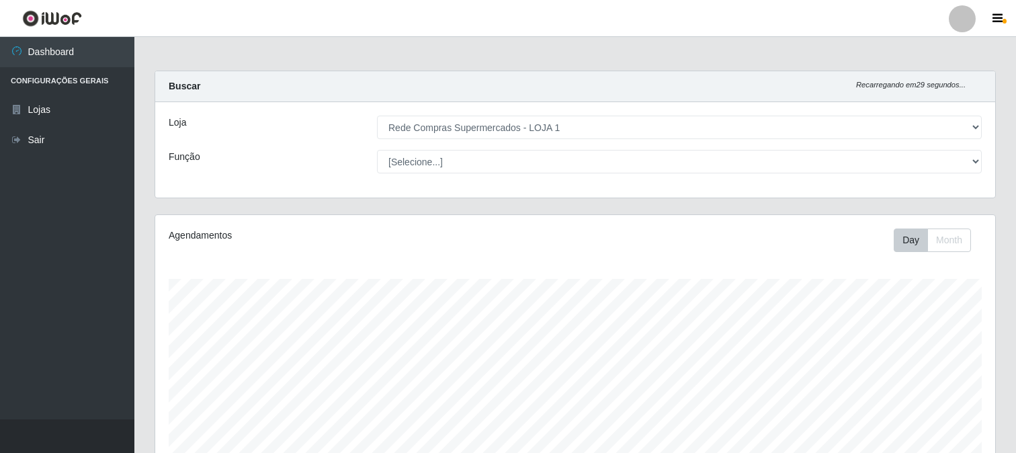  Describe the element at coordinates (332, 235) in the screenshot. I see `div: Agendamentos` at that location.